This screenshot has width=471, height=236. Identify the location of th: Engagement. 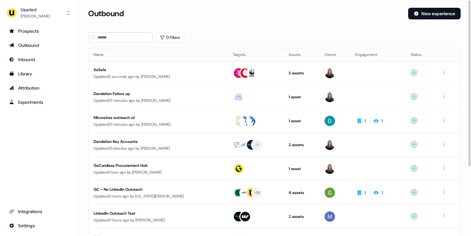
(377, 55).